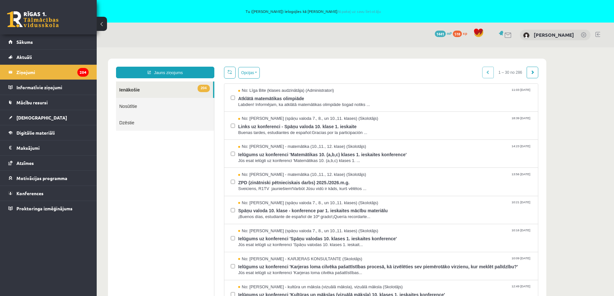  What do you see at coordinates (288, 246) in the screenshot?
I see `span: Ielūgums uz konferenci 'Kultūras un mākslas (vizuālā māksla) 10. klases 1. ieskaites konference'` at bounding box center [288, 246].